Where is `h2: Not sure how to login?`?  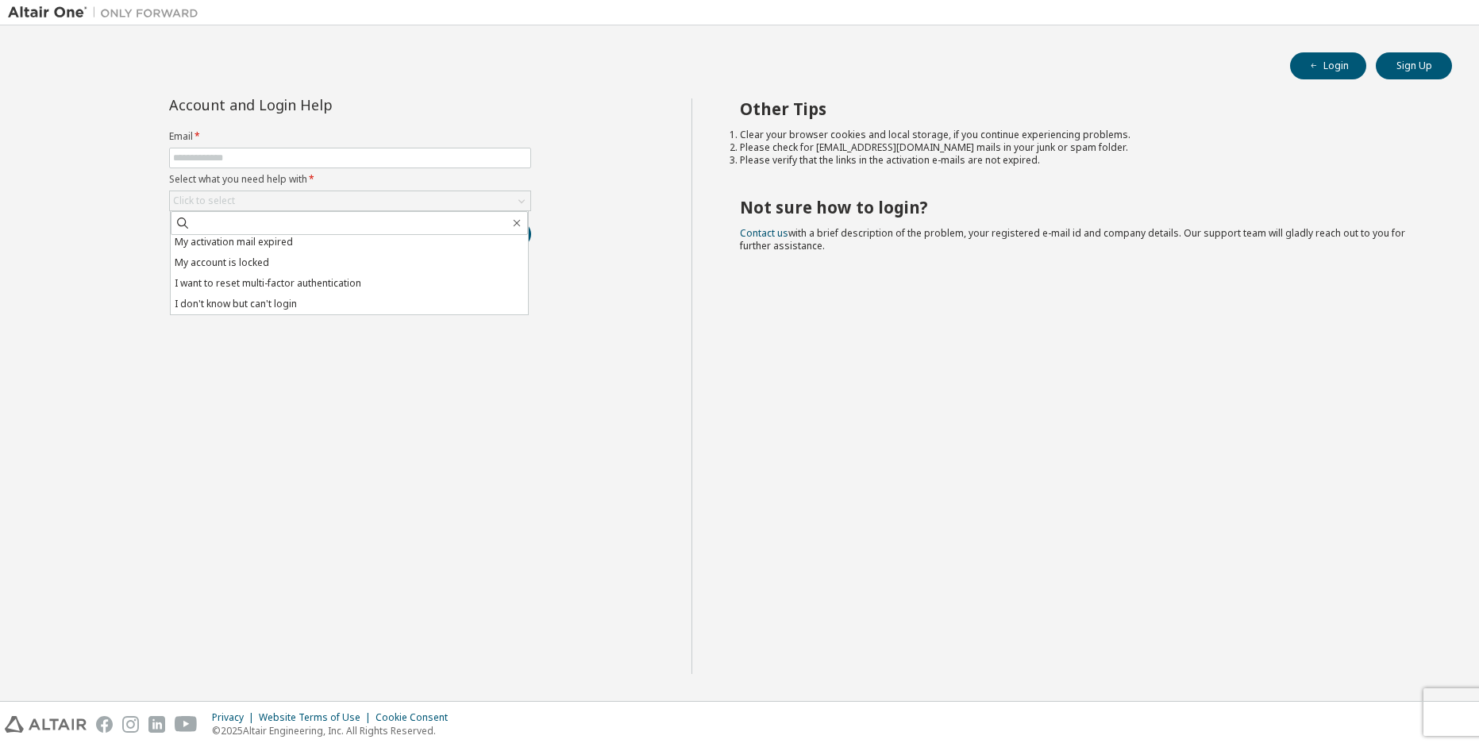
h2: Not sure how to login? is located at coordinates (1081, 207).